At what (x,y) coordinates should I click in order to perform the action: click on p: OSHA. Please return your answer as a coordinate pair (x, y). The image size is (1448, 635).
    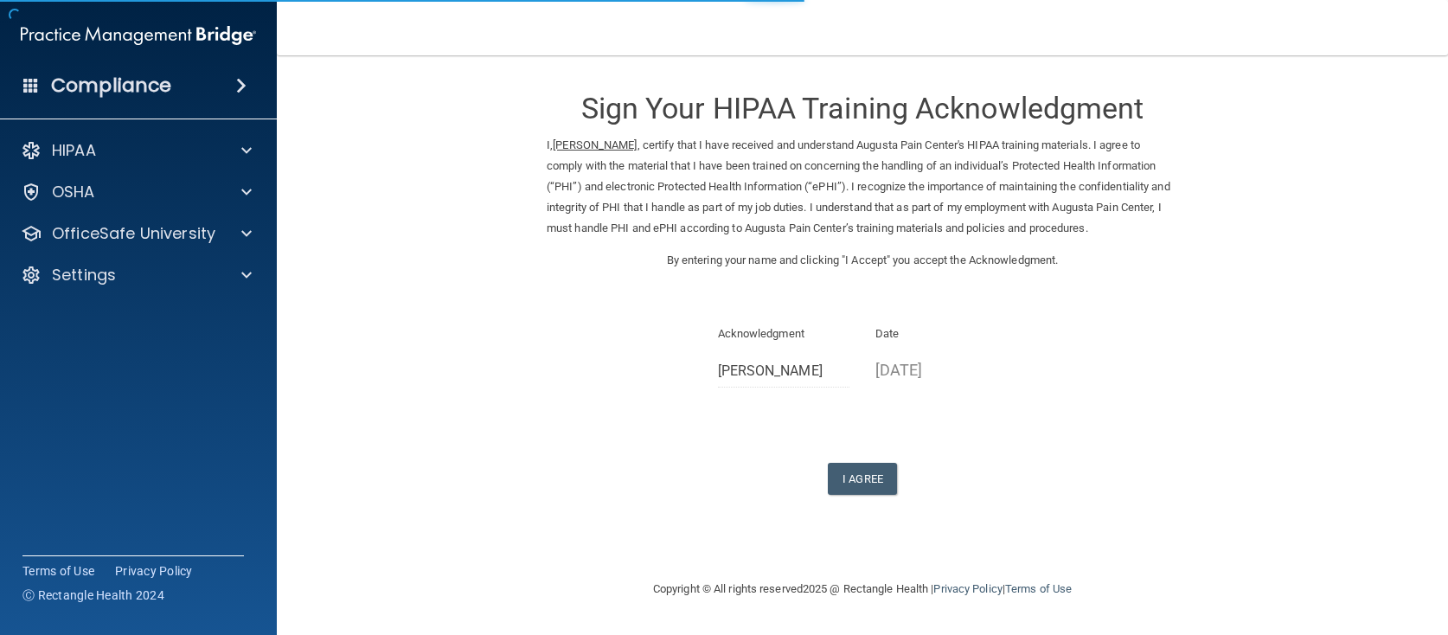
    Looking at the image, I should click on (74, 192).